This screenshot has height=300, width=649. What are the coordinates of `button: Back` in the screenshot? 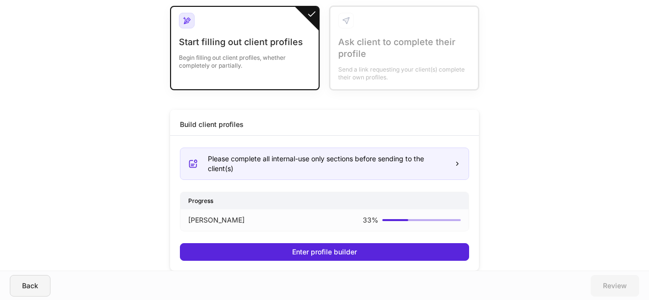 It's located at (30, 286).